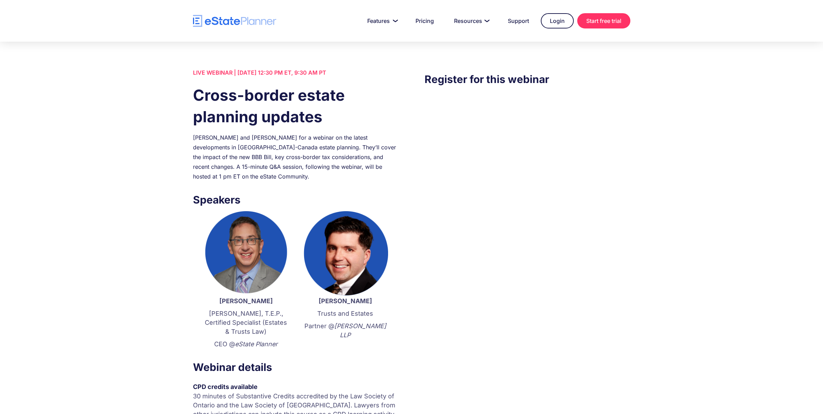 The height and width of the screenshot is (414, 823). I want to click on p: CEO @, so click(246, 344).